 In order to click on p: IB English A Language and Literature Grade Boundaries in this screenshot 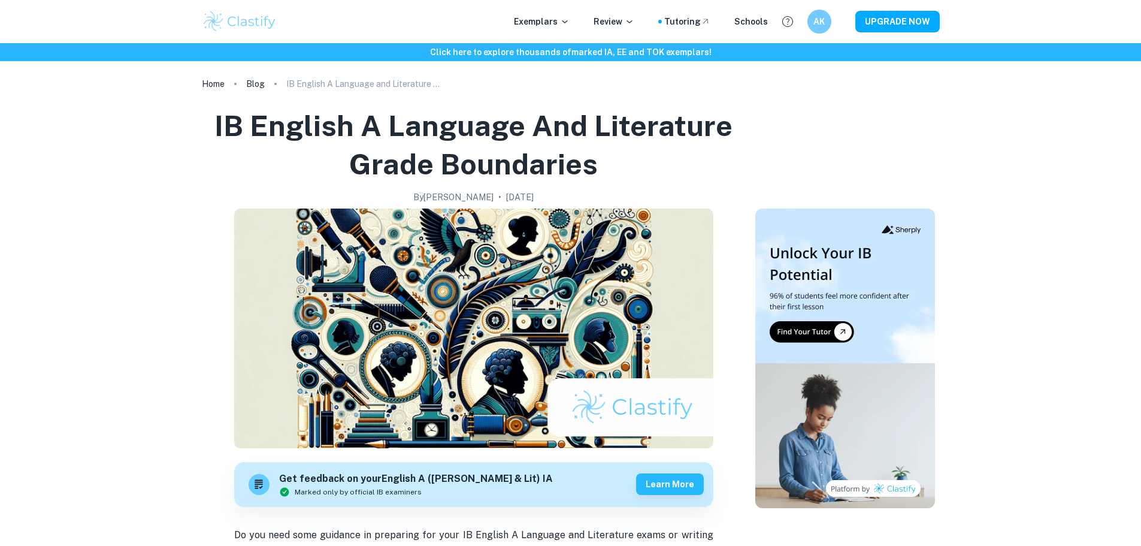, I will do `click(364, 84)`.